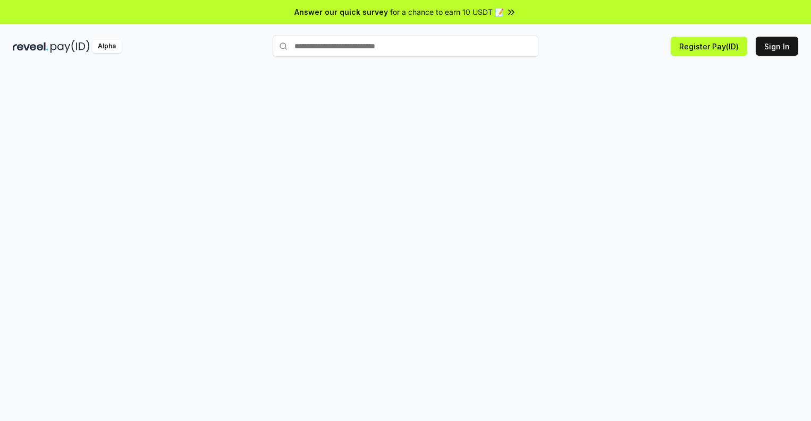 This screenshot has width=811, height=421. I want to click on div: Alpha, so click(107, 46).